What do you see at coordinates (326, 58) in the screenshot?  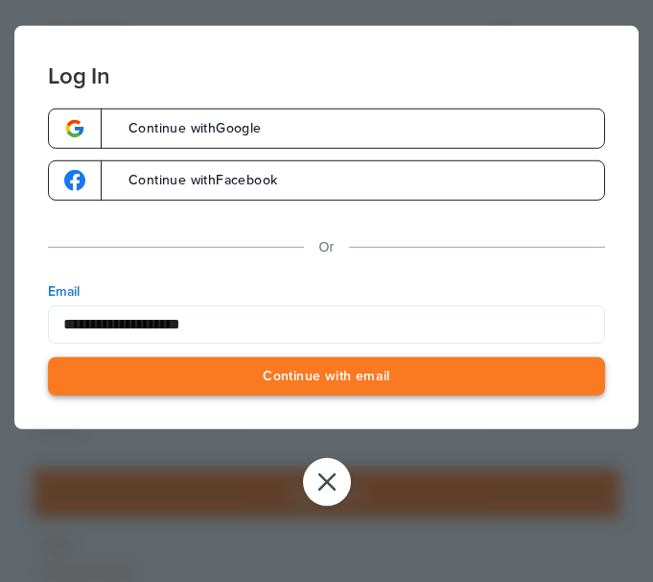 I see `h3: Log In` at bounding box center [326, 58].